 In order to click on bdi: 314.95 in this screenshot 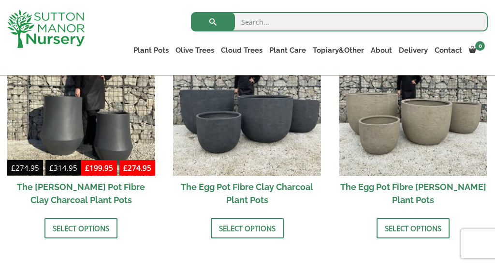, I will do `click(63, 168)`.